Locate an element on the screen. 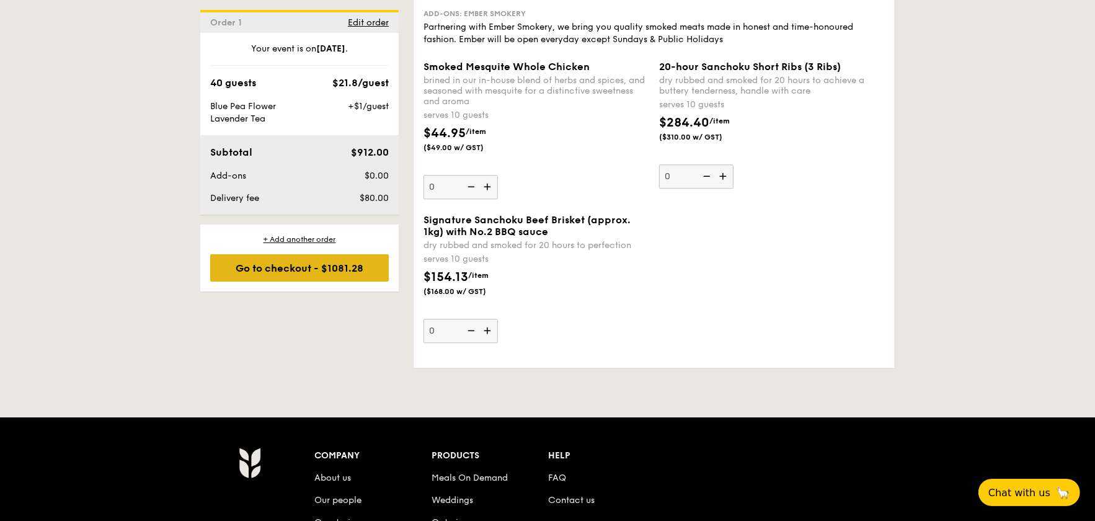  span: Chat with us is located at coordinates (1019, 492).